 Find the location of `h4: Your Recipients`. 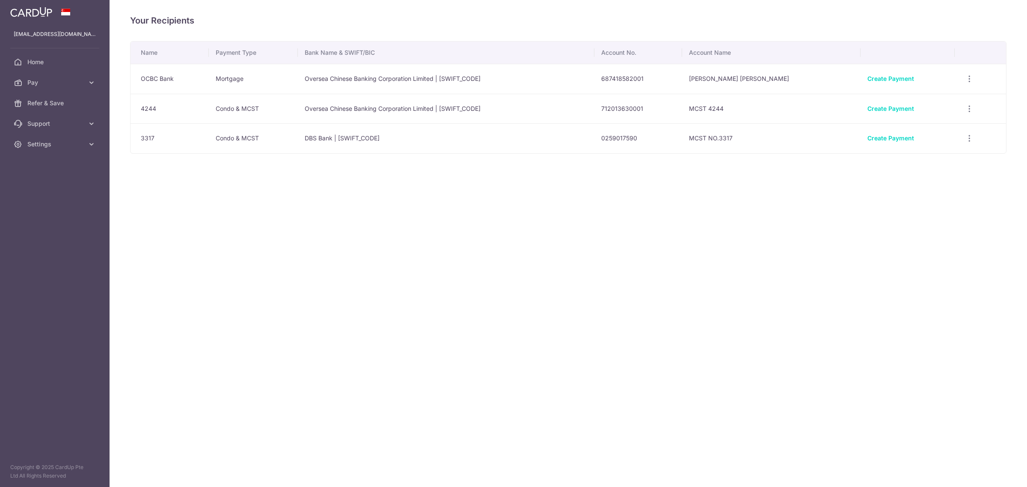

h4: Your Recipients is located at coordinates (568, 21).